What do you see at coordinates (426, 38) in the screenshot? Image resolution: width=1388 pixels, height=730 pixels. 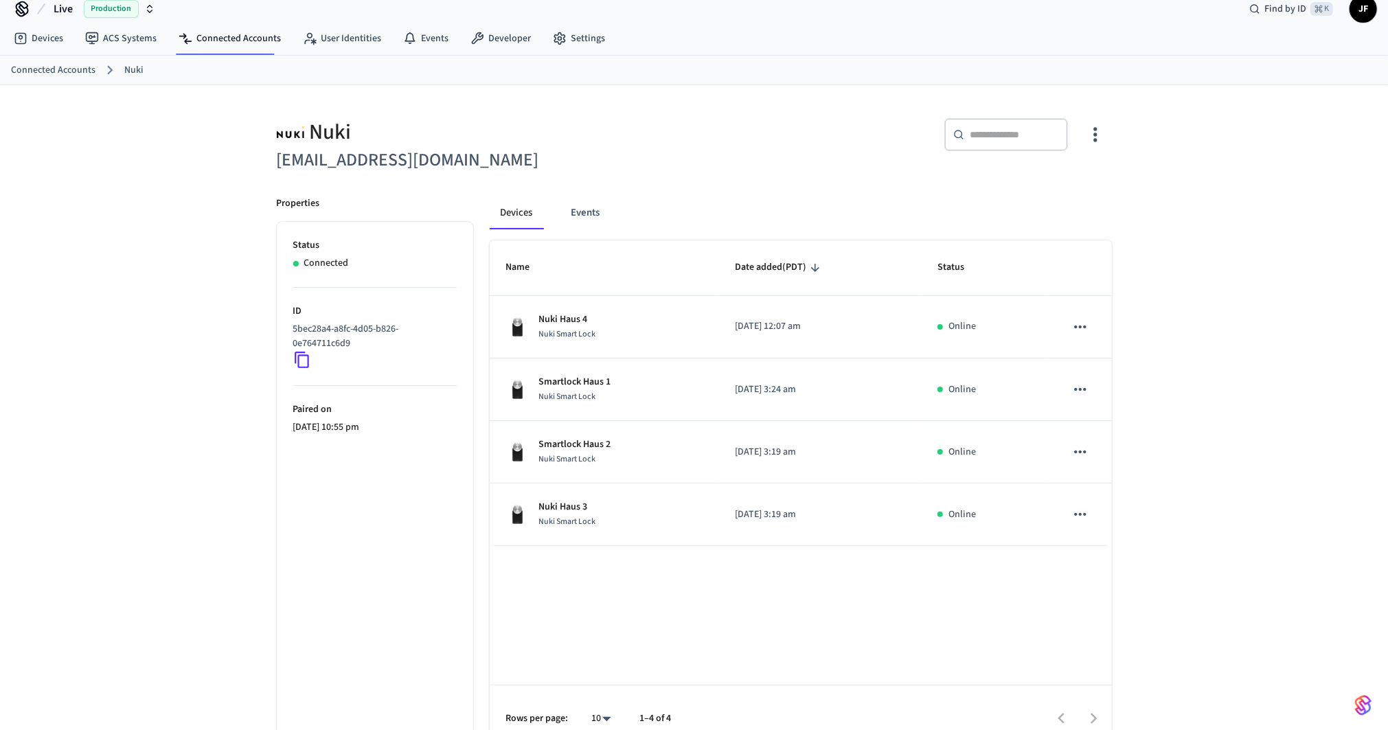 I see `a: Events` at bounding box center [426, 38].